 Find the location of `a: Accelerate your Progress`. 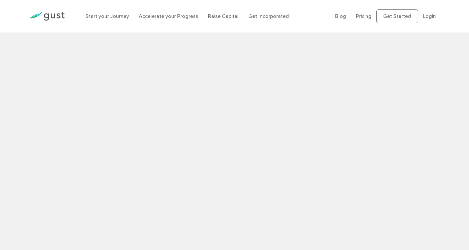

a: Accelerate your Progress is located at coordinates (168, 16).